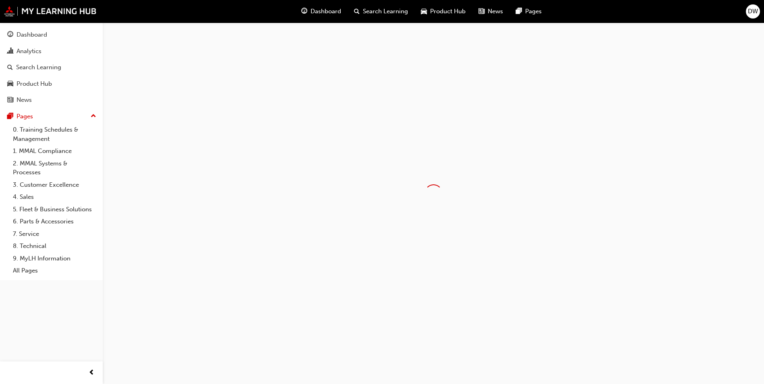  I want to click on div: Product Hub, so click(34, 84).